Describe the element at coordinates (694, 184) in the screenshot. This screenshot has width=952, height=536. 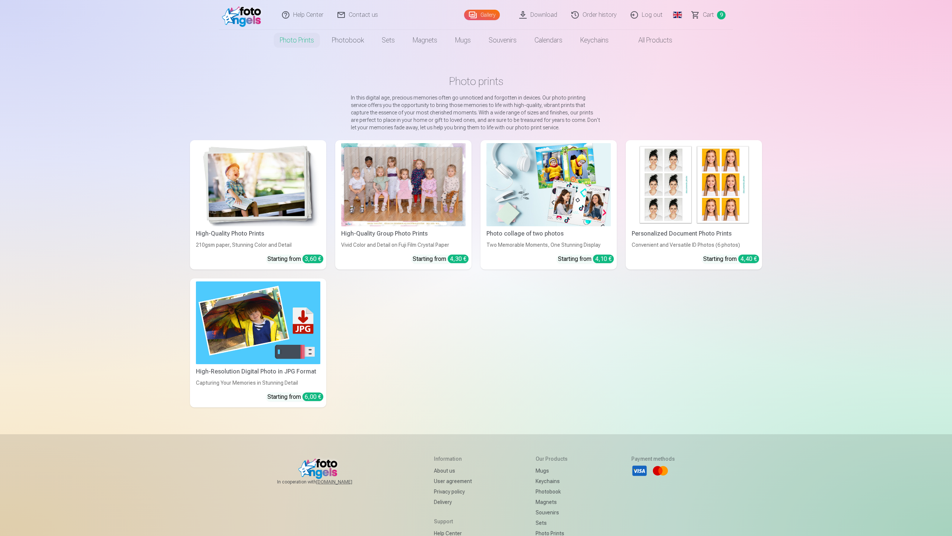
I see `img: Personalized Document Photo Prints` at that location.